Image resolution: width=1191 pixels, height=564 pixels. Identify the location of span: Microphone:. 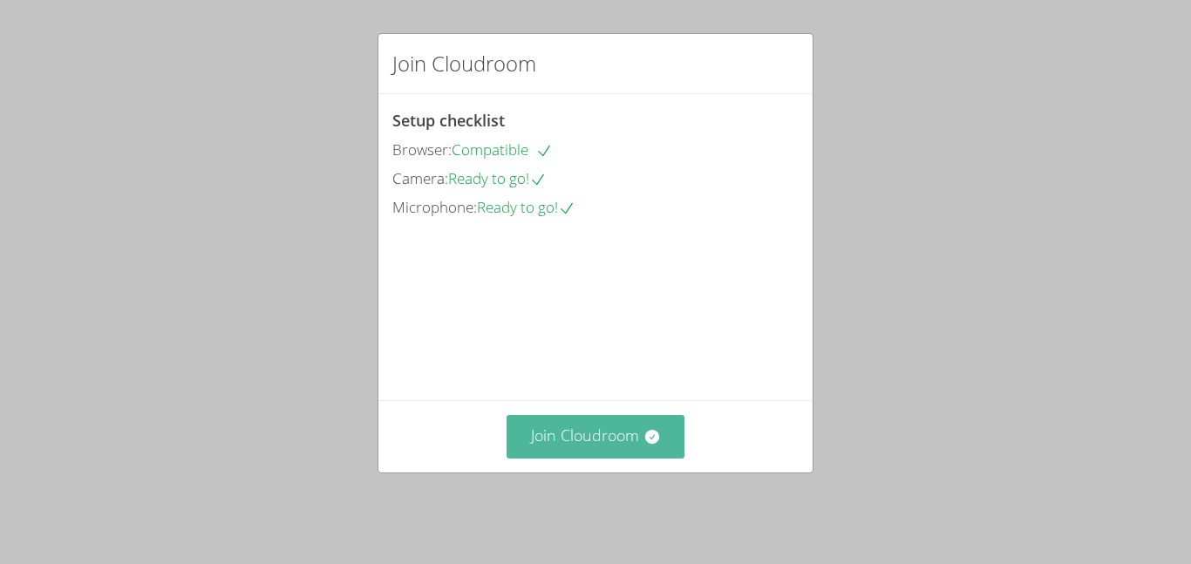
(434, 207).